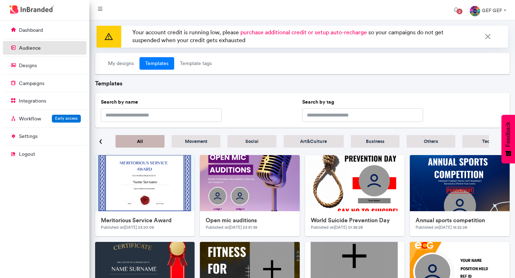  Describe the element at coordinates (33, 101) in the screenshot. I see `p: integrations` at that location.